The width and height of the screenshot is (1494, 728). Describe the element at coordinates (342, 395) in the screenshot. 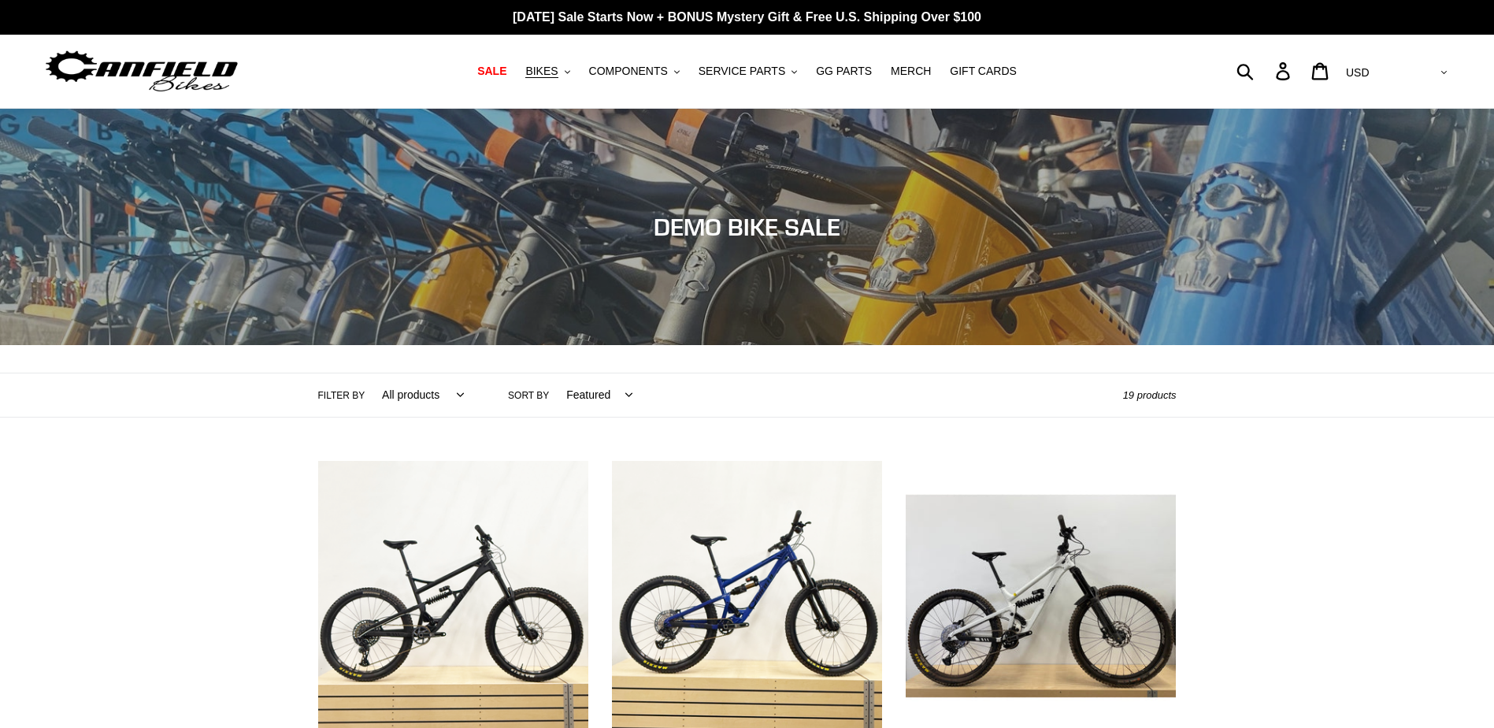

I see `label: Filter by` at that location.